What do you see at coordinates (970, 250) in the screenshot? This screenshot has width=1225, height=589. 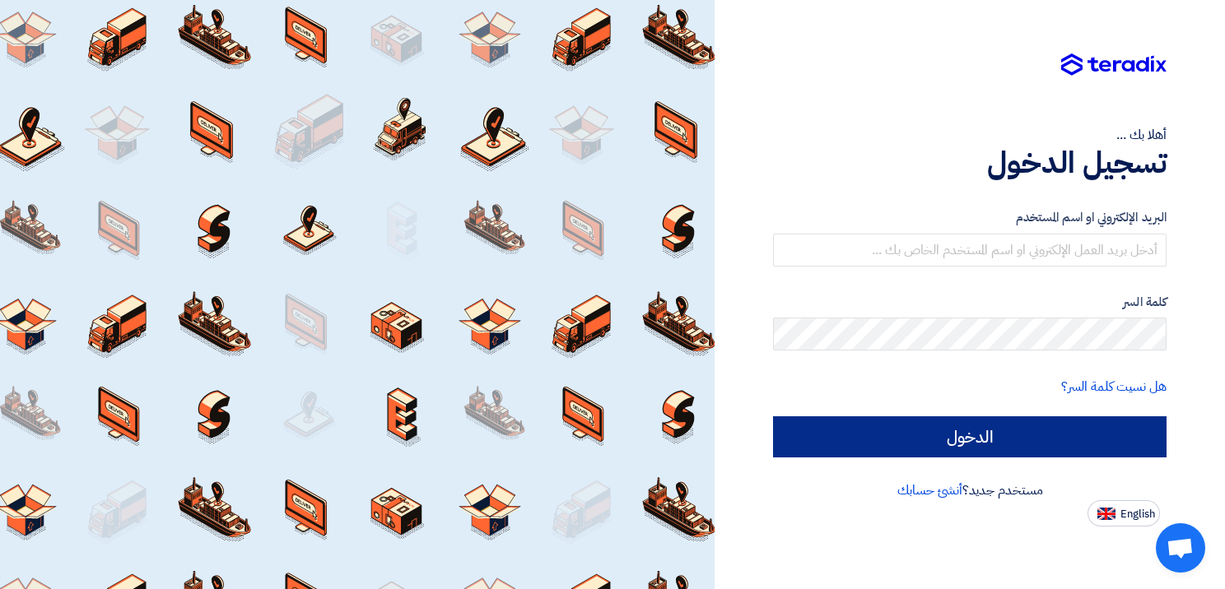 I see `input: أدخل بريد العمل الإلكتروني او اسم المستخدم الخاص بك ...` at bounding box center [970, 250].